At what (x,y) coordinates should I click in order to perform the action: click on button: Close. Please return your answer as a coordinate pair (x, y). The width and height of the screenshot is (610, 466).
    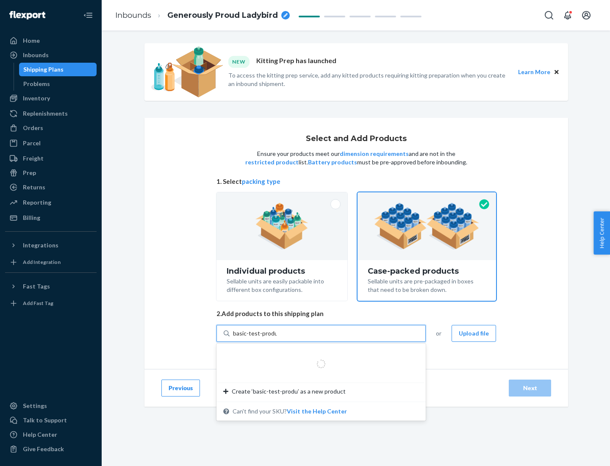
    Looking at the image, I should click on (557, 72).